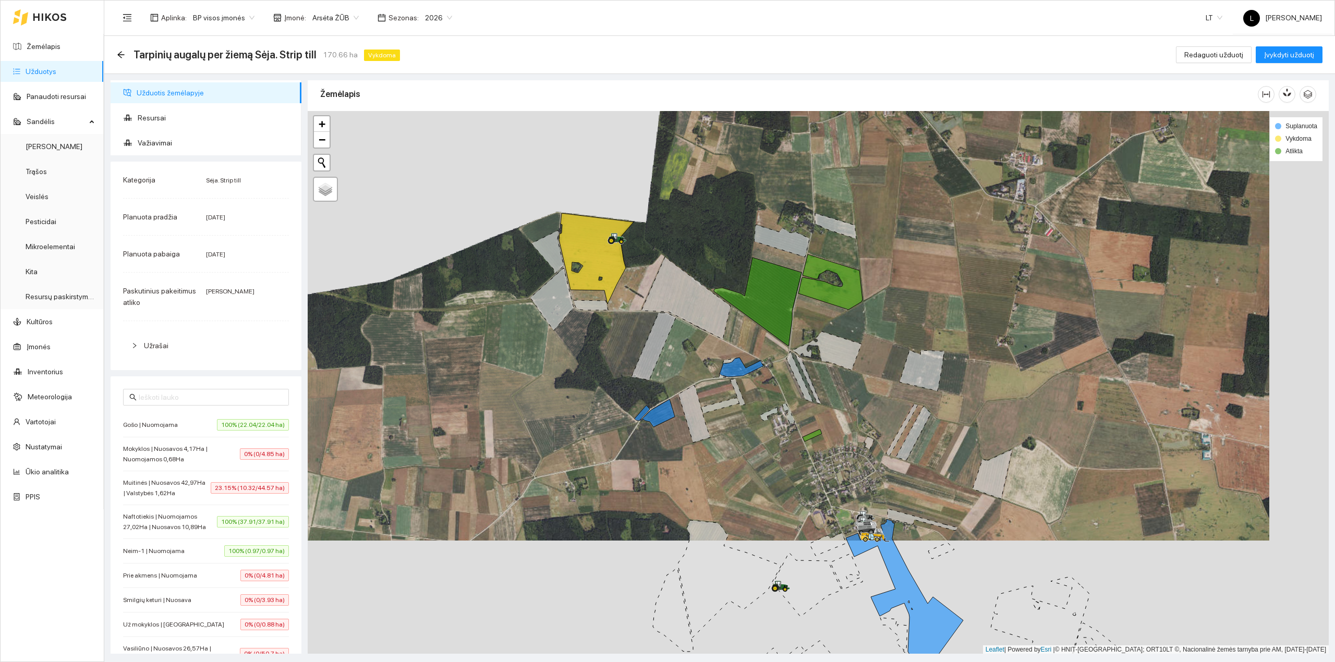 Image resolution: width=1335 pixels, height=662 pixels. Describe the element at coordinates (56, 121) in the screenshot. I see `span: Sandėlis` at that location.